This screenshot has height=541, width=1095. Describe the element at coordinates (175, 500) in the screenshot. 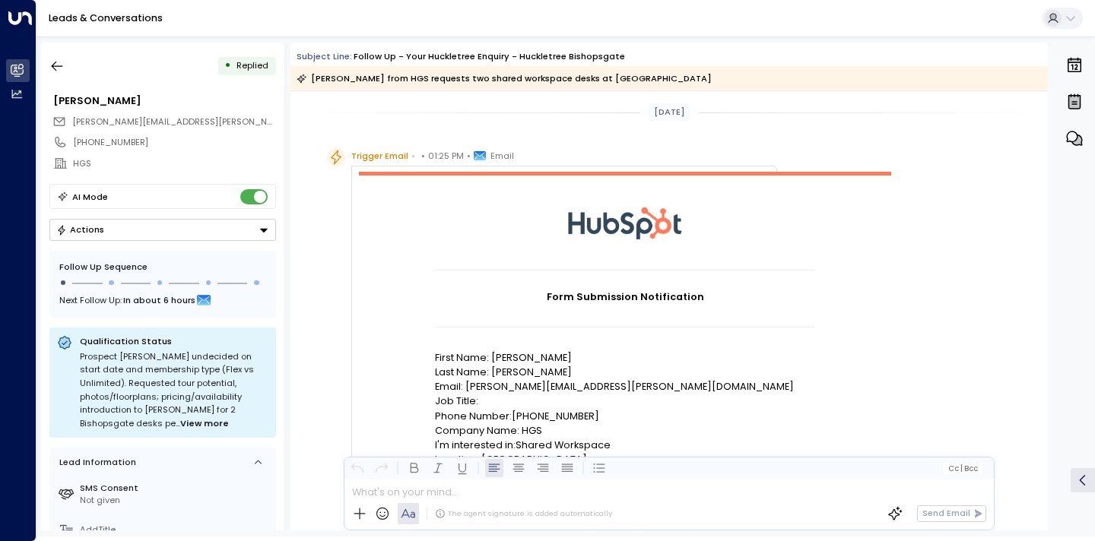

I see `div: Not given` at that location.